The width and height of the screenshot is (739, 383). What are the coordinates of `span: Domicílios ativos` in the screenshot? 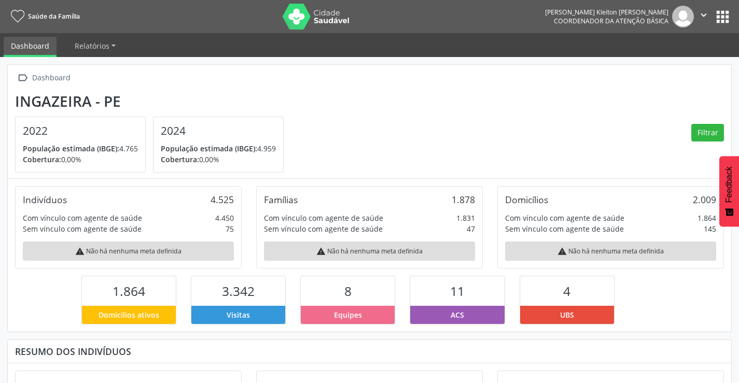 It's located at (129, 315).